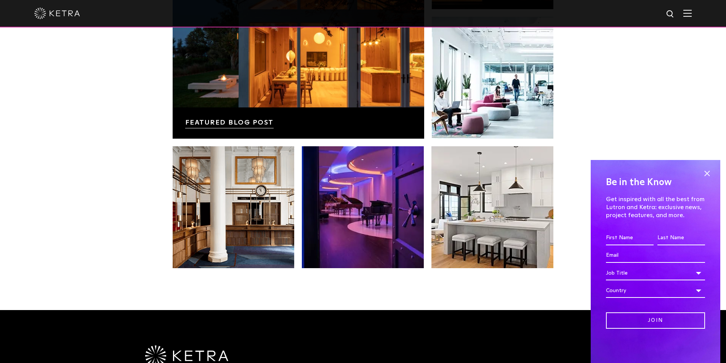  Describe the element at coordinates (630, 238) in the screenshot. I see `input: First Name` at that location.